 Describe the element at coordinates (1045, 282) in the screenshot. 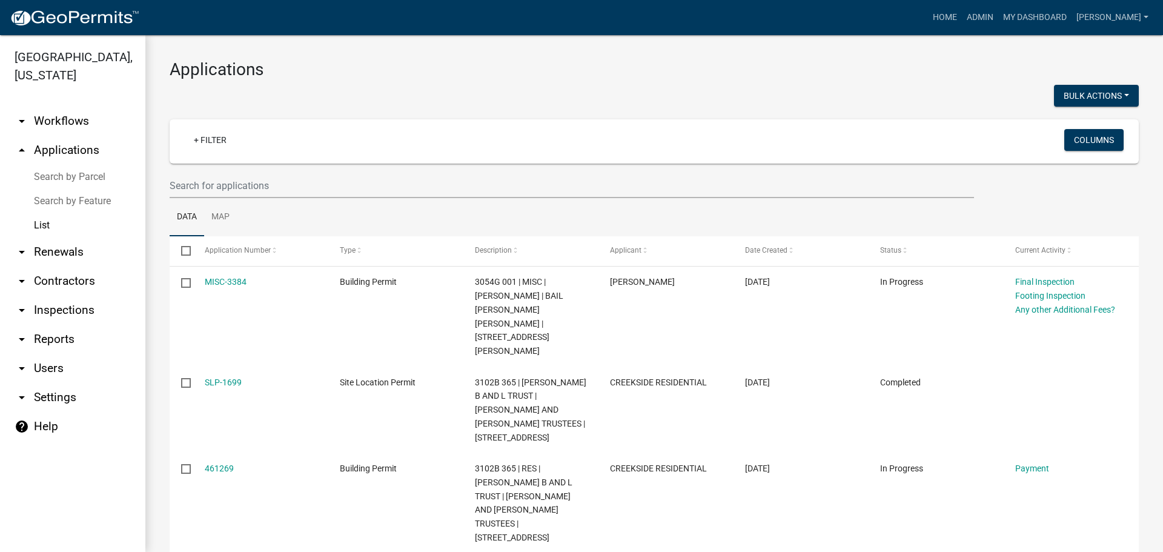

I see `a: Final Inspection` at that location.